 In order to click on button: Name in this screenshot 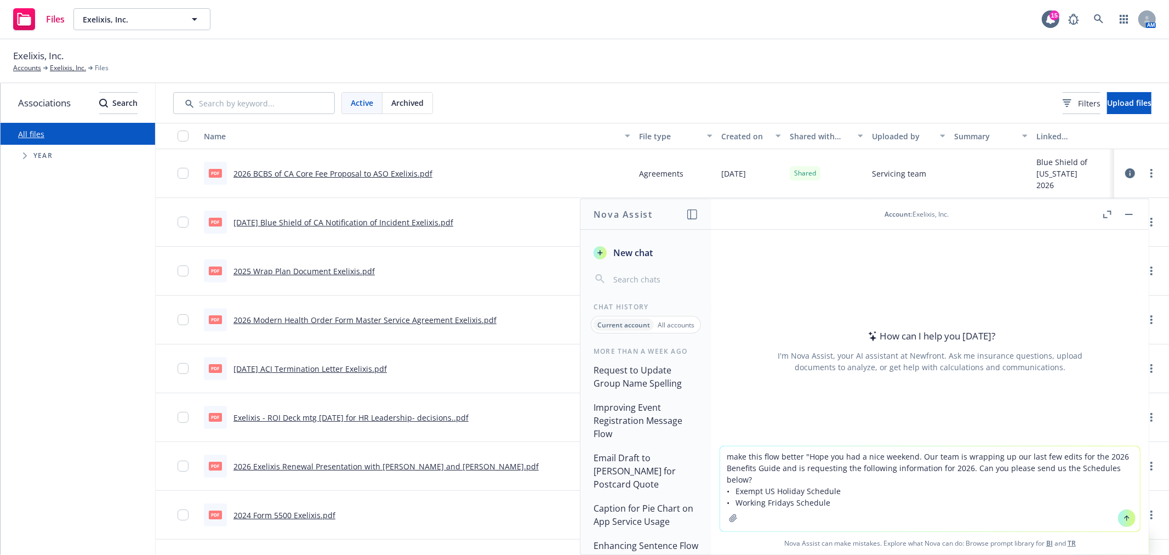, I will do `click(417, 136)`.